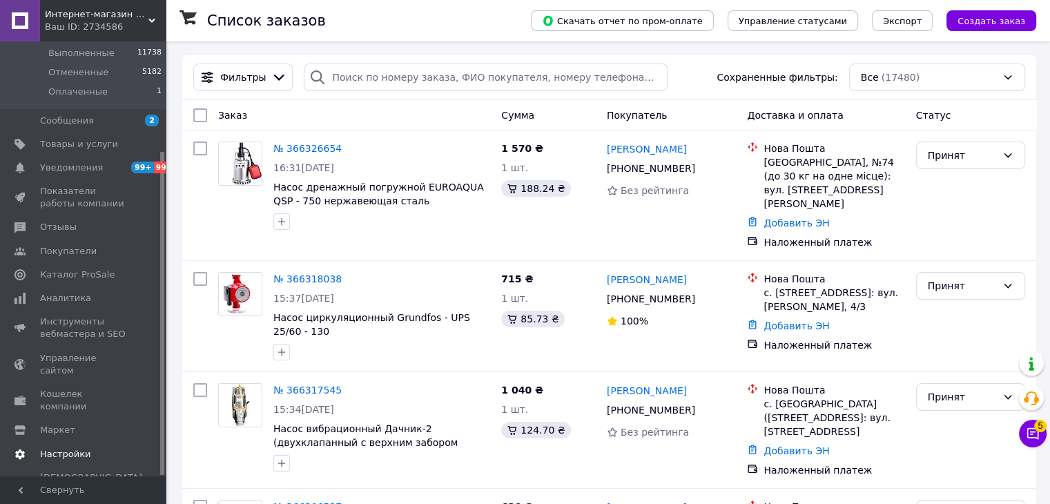 This screenshot has width=1050, height=504. I want to click on span: Статус, so click(933, 115).